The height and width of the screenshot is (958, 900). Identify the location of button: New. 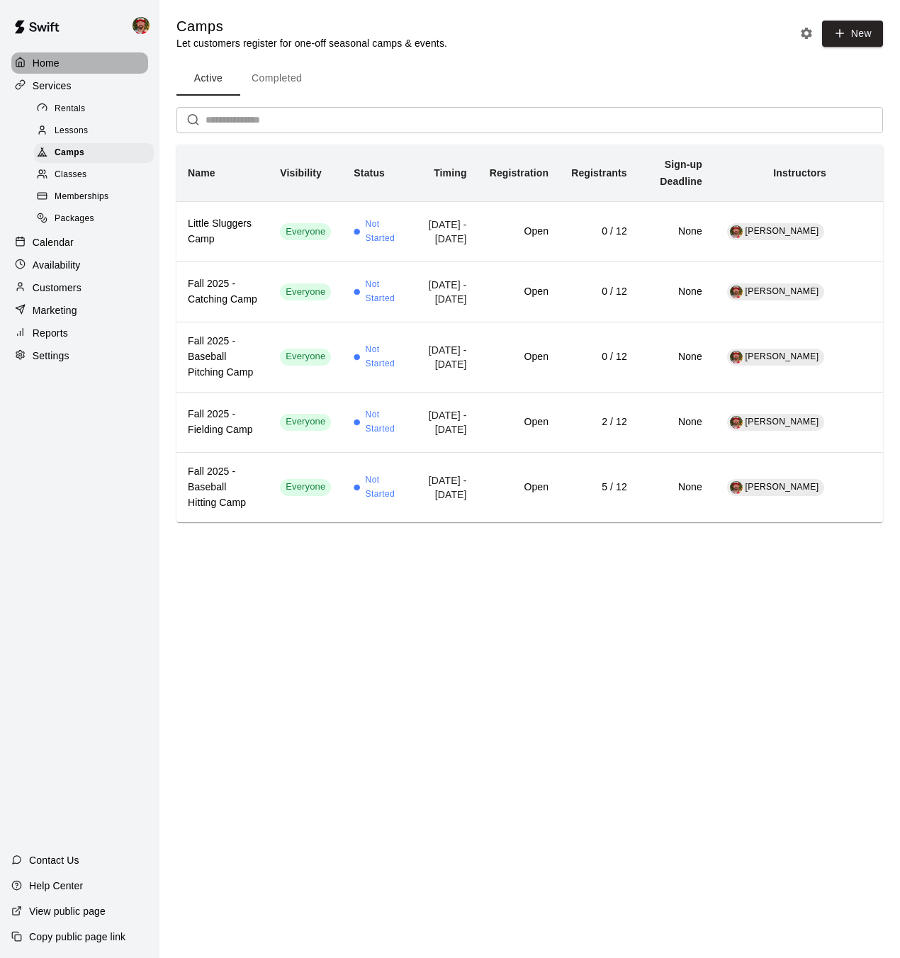
(852, 33).